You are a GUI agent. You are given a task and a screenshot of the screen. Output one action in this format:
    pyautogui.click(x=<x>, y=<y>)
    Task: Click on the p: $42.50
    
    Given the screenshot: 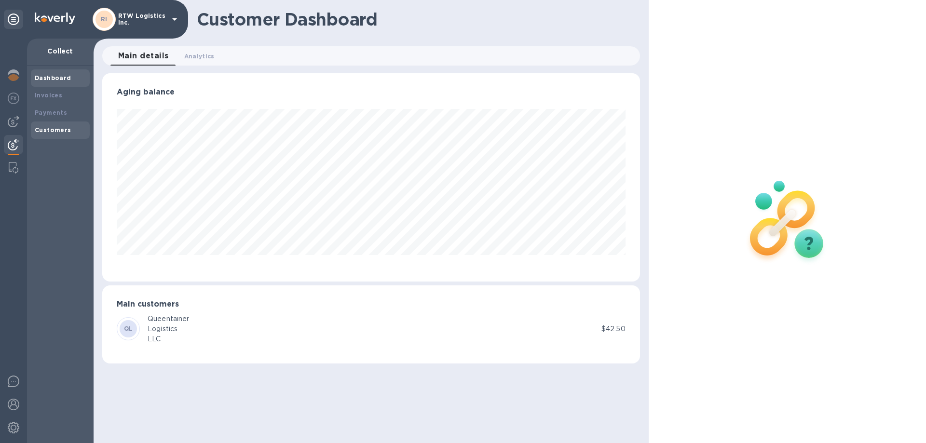 What is the action you would take?
    pyautogui.click(x=613, y=329)
    